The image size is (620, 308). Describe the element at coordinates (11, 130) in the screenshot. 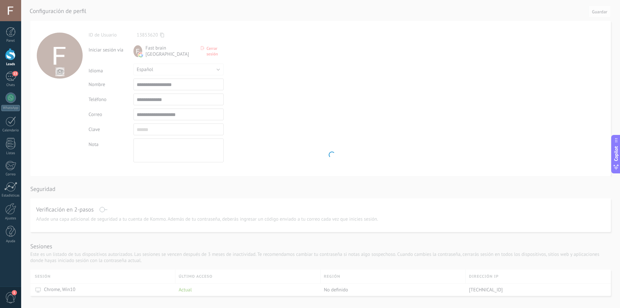

I see `div: Calendario` at that location.